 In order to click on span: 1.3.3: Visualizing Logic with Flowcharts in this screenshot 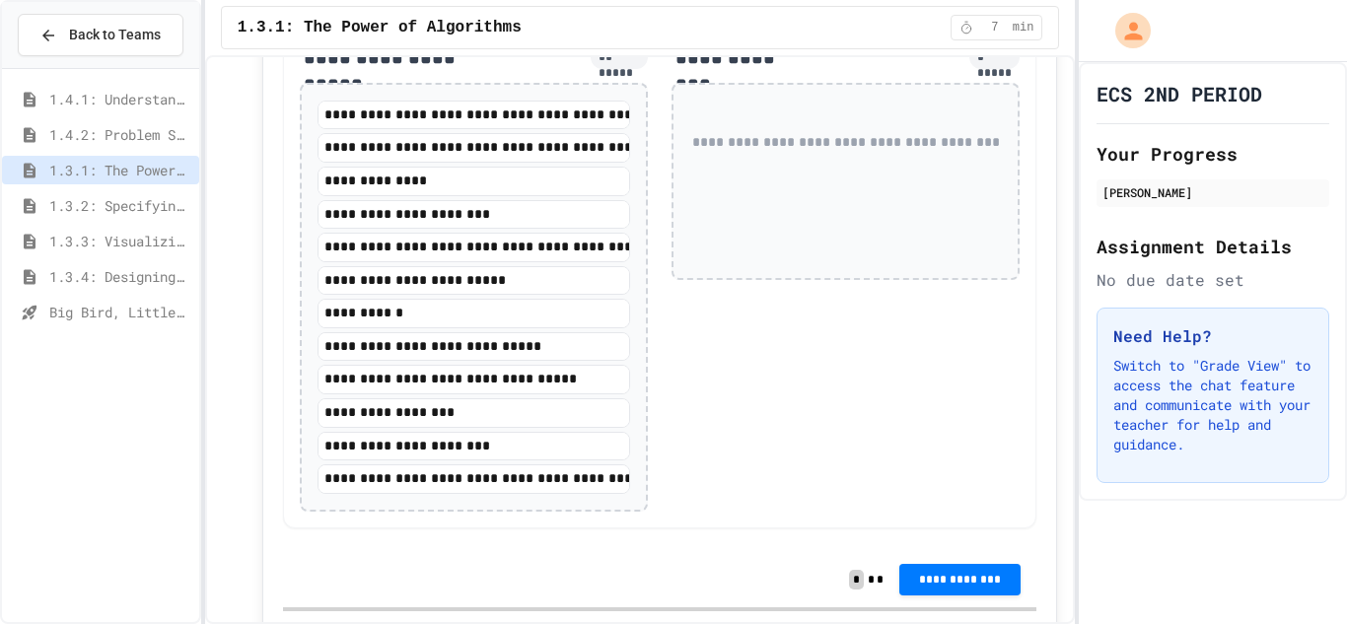, I will do `click(120, 241)`.